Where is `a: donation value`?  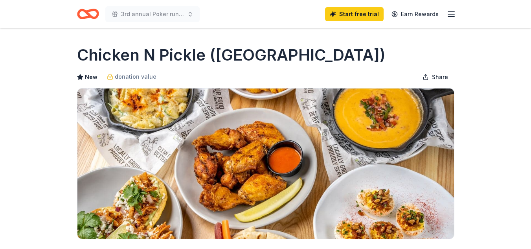
a: donation value is located at coordinates (132, 77).